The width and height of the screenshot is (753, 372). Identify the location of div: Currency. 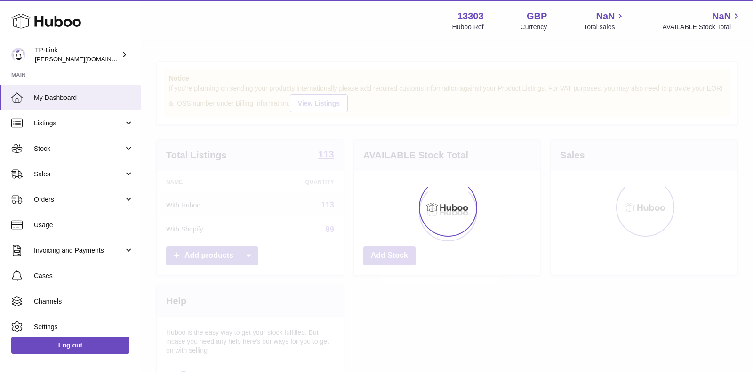
(534, 27).